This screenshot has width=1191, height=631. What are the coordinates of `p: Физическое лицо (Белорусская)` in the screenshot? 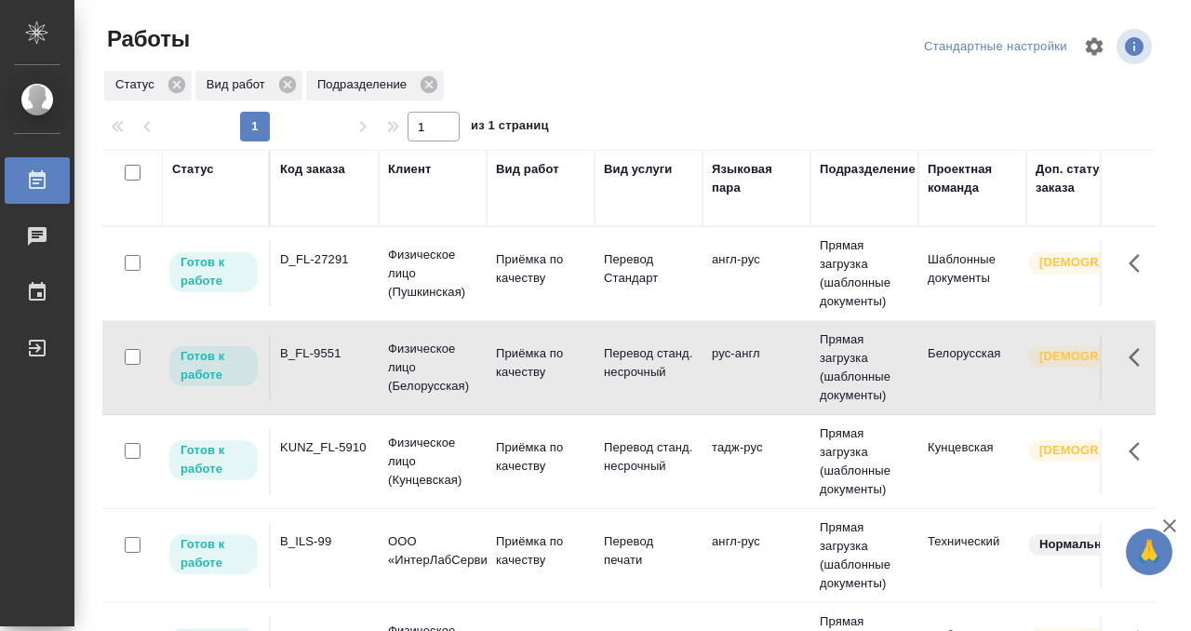 It's located at (433, 367).